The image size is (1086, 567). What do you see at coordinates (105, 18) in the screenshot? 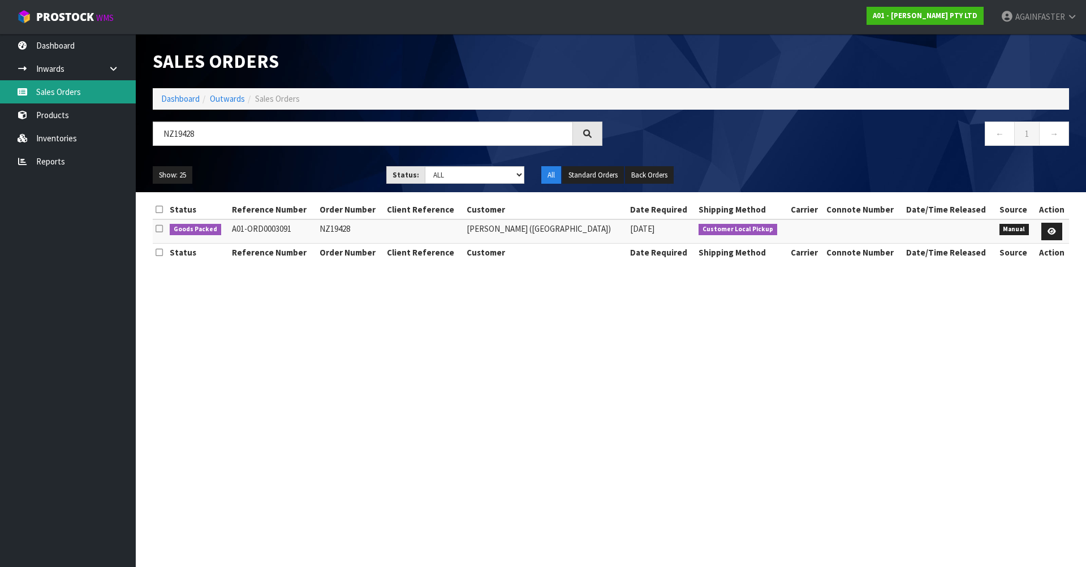
I see `small: WMS` at bounding box center [105, 18].